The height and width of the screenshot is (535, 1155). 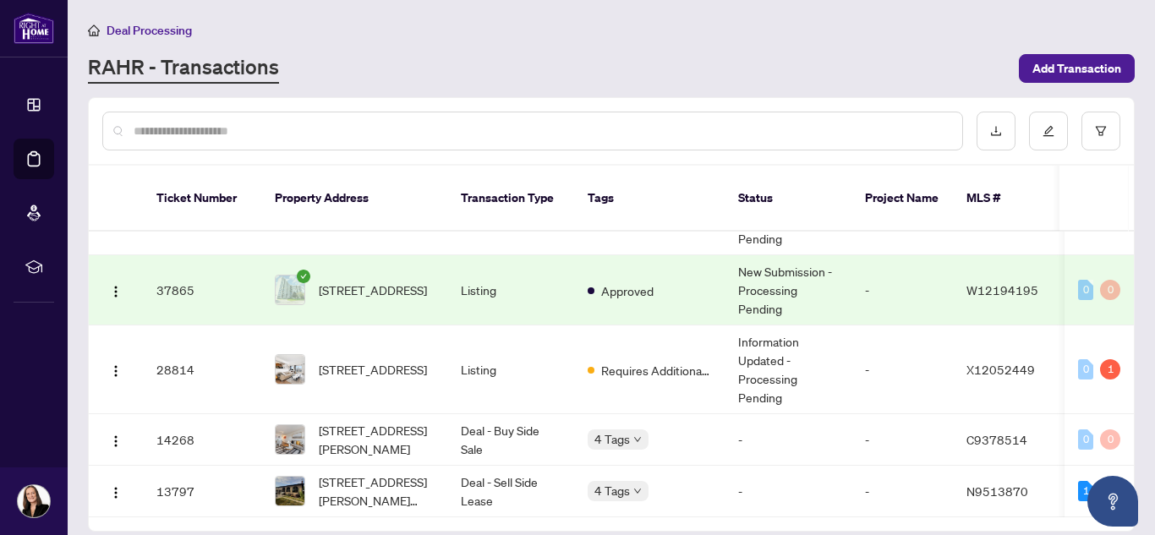 I want to click on img: logo, so click(x=34, y=28).